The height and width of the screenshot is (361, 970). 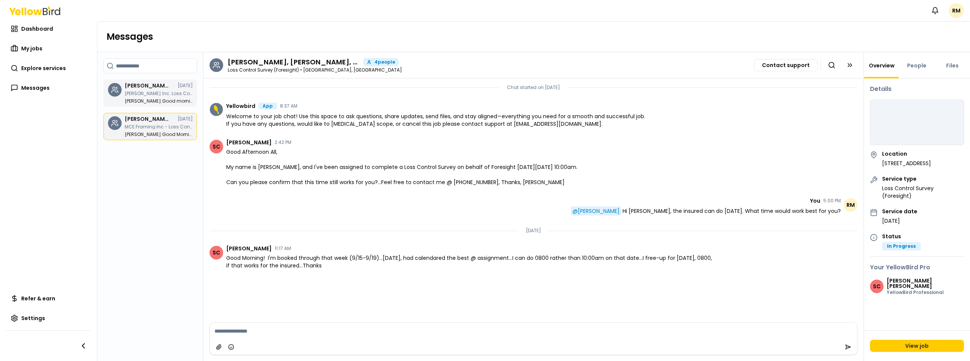 I want to click on h3: Richard F. Moreno, Ricardo Macias, Cody Kelly, Luis Gordon -Fiano, so click(x=147, y=86).